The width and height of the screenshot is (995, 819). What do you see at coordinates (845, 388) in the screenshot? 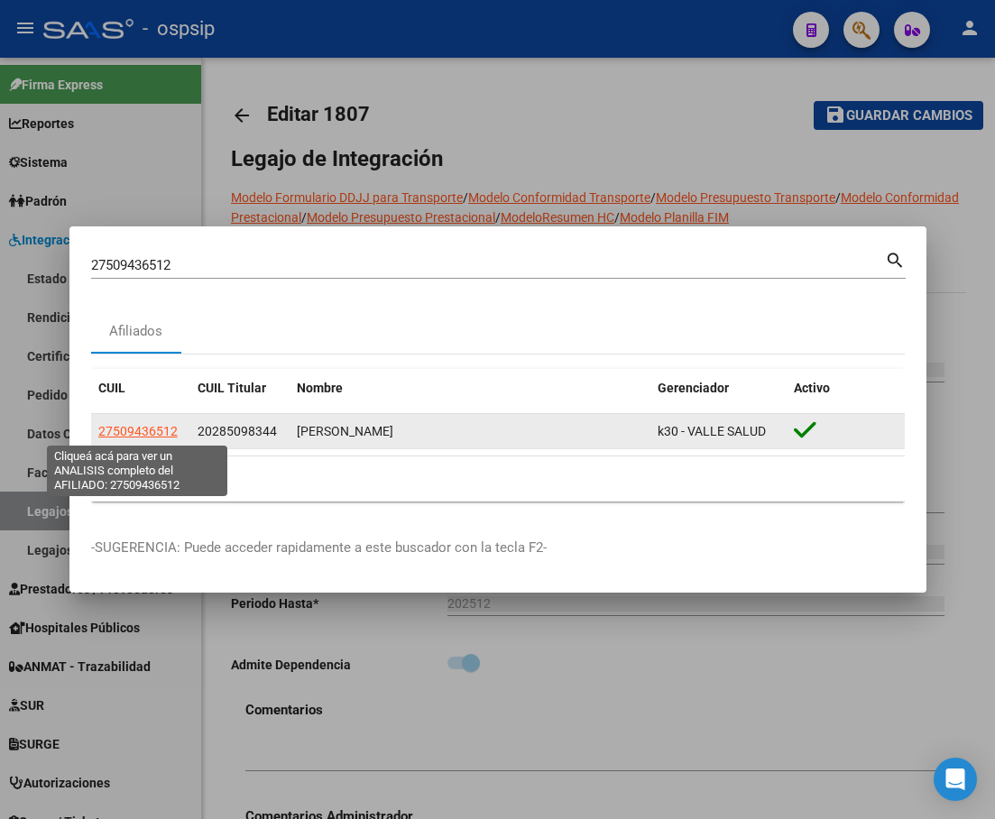
I see `datatable-header-cell: Activo` at bounding box center [845, 388].